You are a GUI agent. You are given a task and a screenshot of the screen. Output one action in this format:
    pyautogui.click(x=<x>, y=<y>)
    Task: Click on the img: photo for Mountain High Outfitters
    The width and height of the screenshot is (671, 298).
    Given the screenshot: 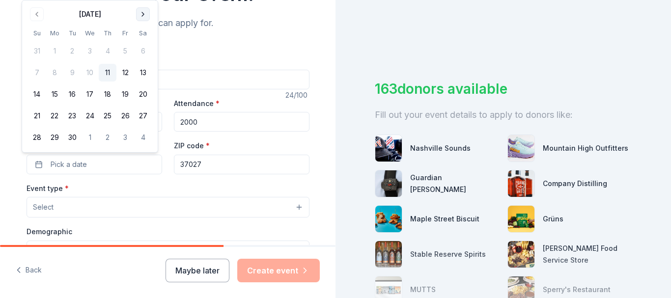 What is the action you would take?
    pyautogui.click(x=521, y=148)
    